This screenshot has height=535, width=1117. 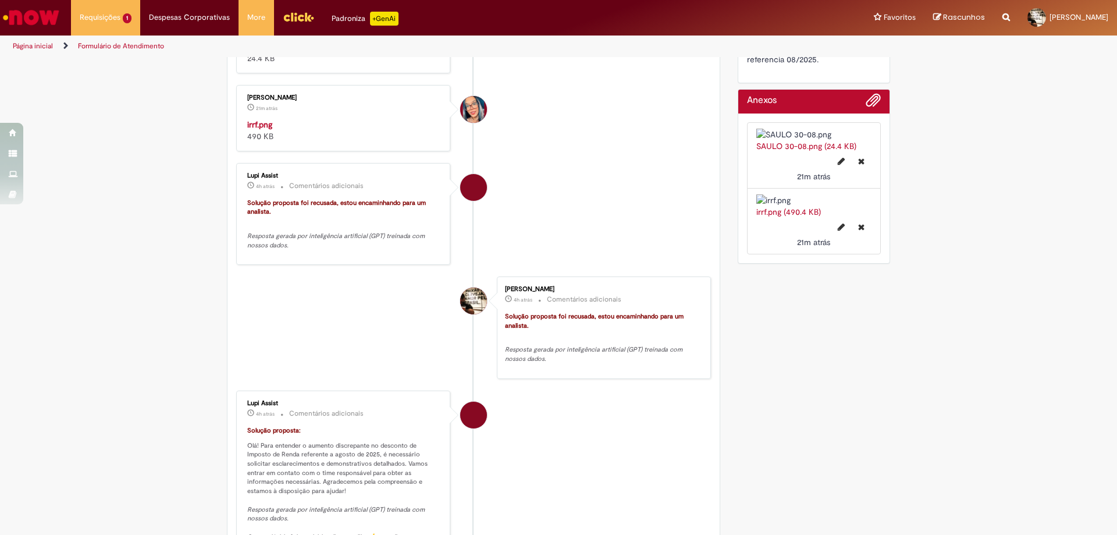 What do you see at coordinates (127, 18) in the screenshot?
I see `span: 1` at bounding box center [127, 18].